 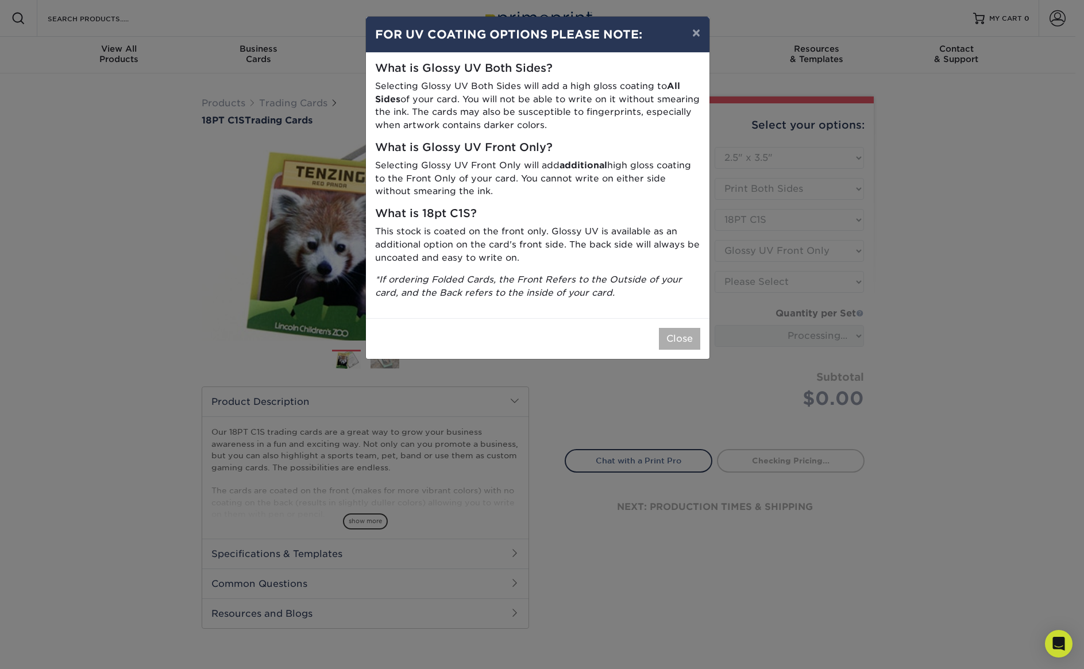 What do you see at coordinates (538, 245) in the screenshot?
I see `p: This stock is coated on the front only. Glossy UV is available as an additional option on the car...` at bounding box center [538, 245].